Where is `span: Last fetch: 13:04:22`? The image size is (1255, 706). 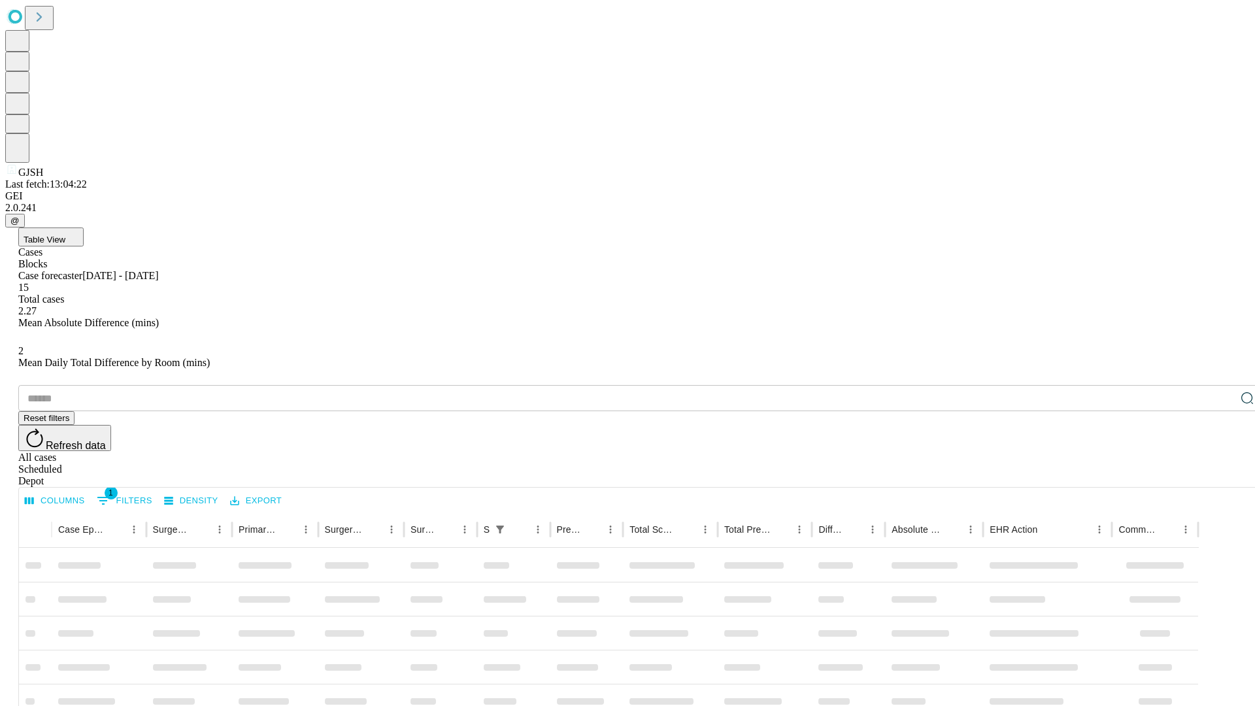 span: Last fetch: 13:04:22 is located at coordinates (46, 184).